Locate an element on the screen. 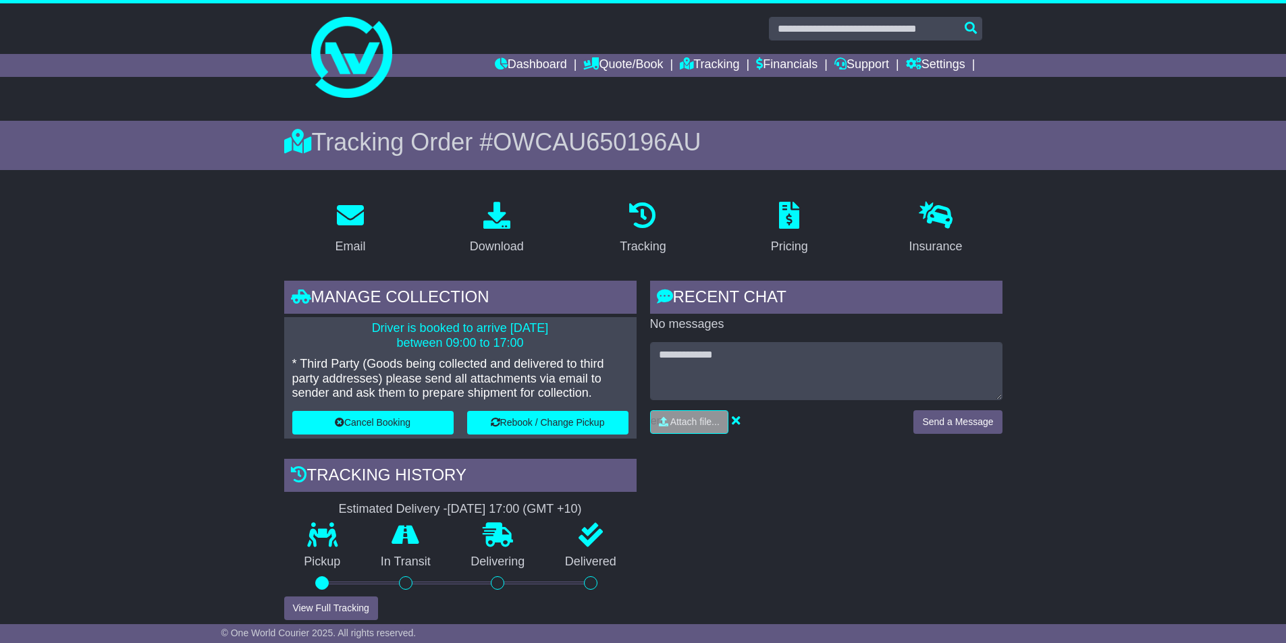  a: Quote/Book is located at coordinates (623, 65).